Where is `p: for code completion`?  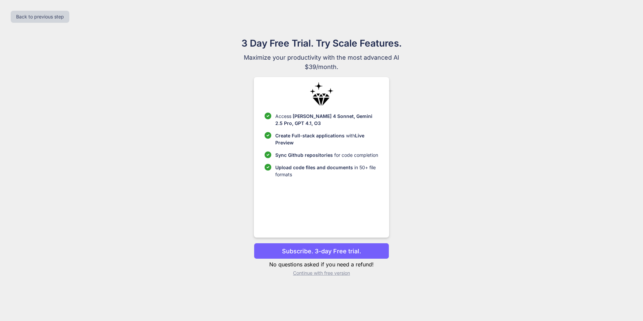 p: for code completion is located at coordinates (326, 155).